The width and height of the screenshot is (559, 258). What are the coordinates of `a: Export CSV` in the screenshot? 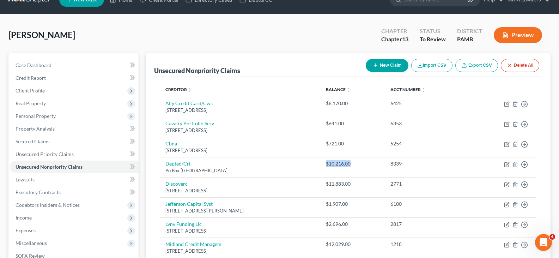 It's located at (477, 65).